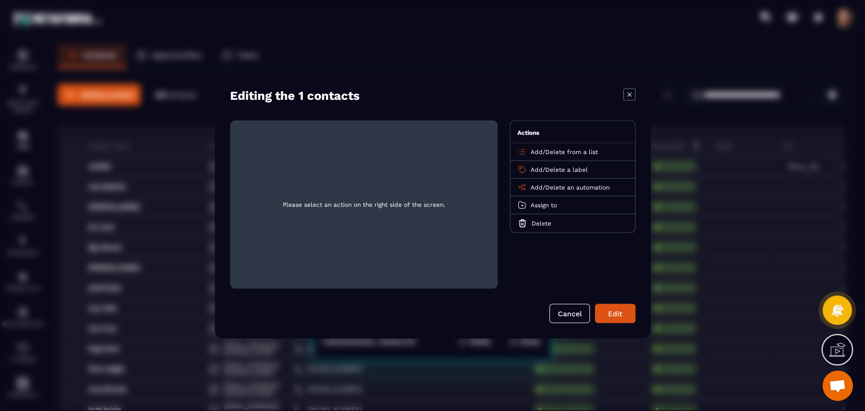 Image resolution: width=865 pixels, height=411 pixels. Describe the element at coordinates (570, 313) in the screenshot. I see `button: Cancel` at that location.